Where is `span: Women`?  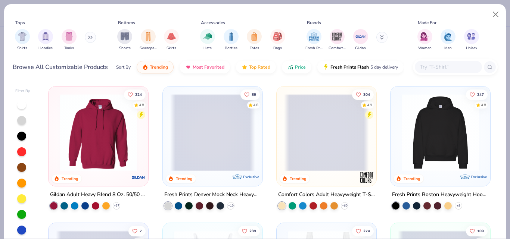
span: Women is located at coordinates (425, 48).